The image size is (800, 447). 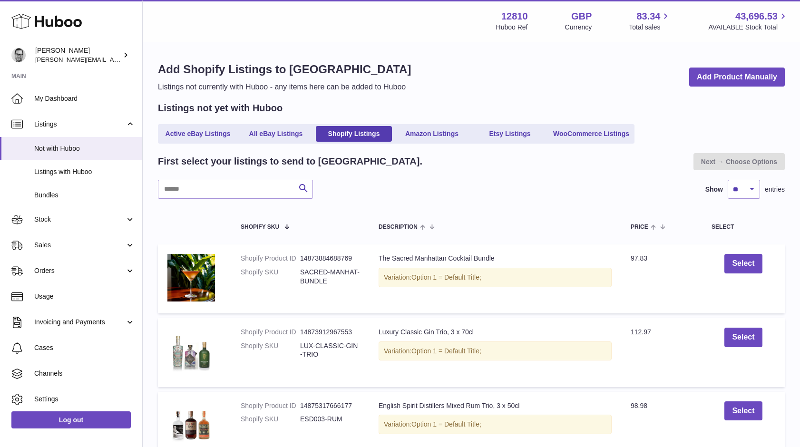 What do you see at coordinates (737, 77) in the screenshot?
I see `a: Add Product Manually` at bounding box center [737, 77].